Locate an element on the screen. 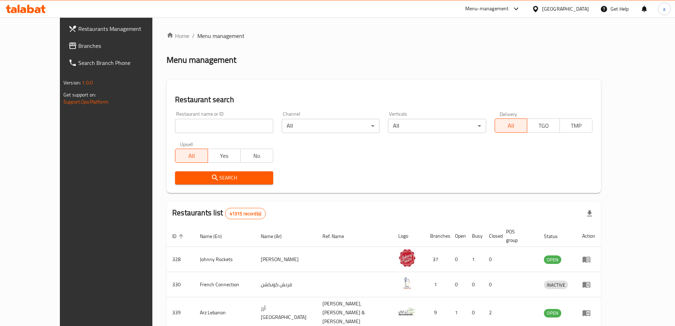 The image size is (675, 326). span: Name (En) is located at coordinates (216, 236).